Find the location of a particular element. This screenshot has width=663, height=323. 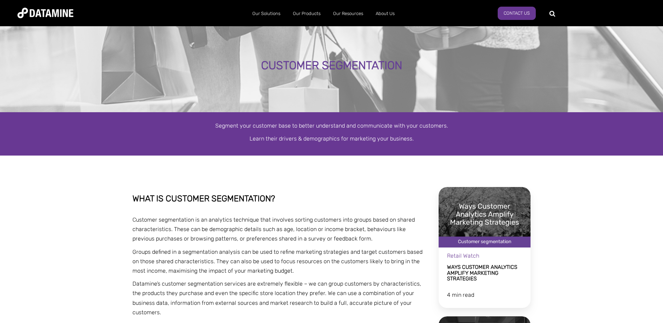

p: Segment your customer base to better understand and communicate with your customers. is located at coordinates (332, 126).